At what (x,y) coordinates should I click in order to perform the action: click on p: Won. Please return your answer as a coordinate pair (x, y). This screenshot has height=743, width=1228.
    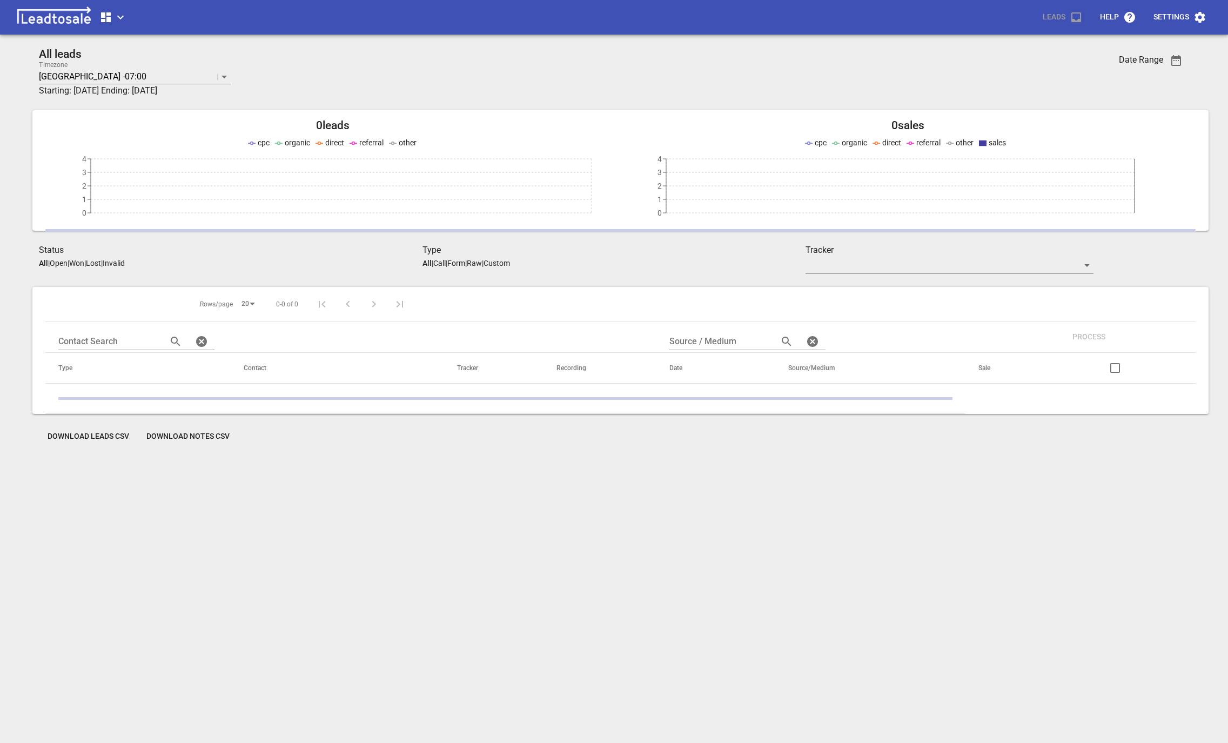
    Looking at the image, I should click on (77, 263).